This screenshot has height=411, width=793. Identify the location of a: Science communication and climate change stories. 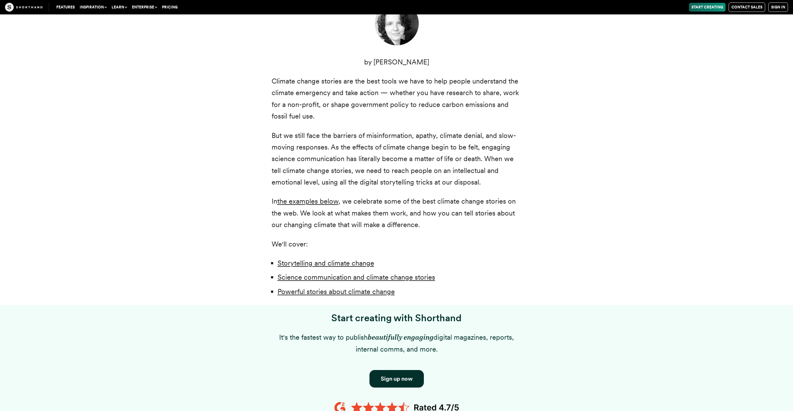
(356, 277).